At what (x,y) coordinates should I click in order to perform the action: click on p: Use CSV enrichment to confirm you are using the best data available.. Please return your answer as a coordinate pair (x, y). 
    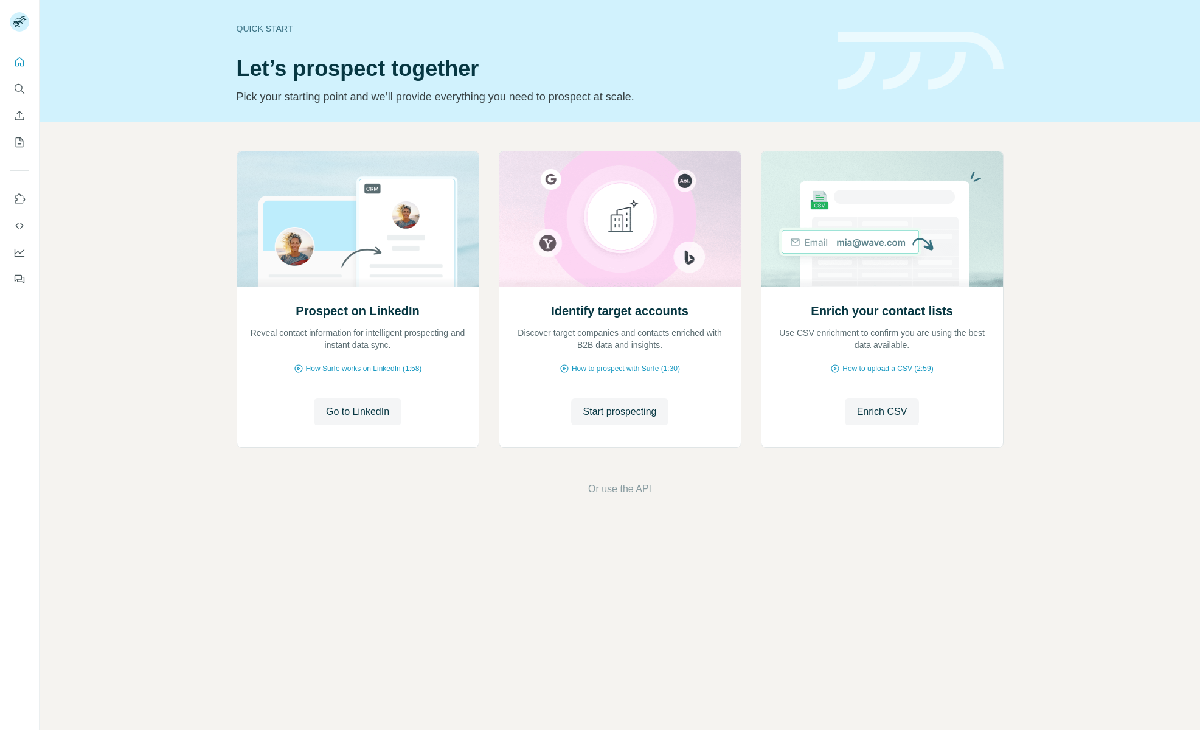
    Looking at the image, I should click on (882, 339).